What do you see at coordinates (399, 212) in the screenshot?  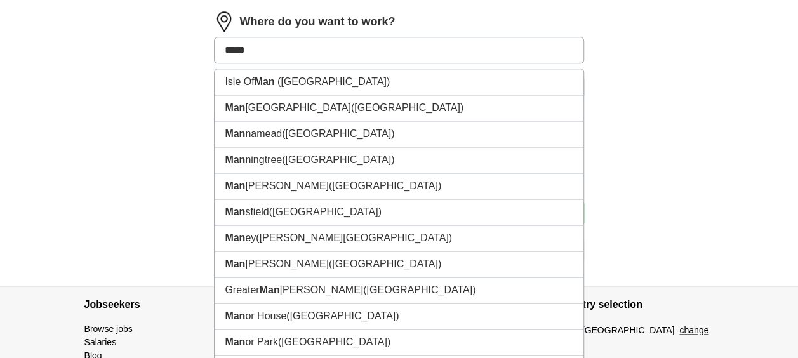 I see `li: sfield` at bounding box center [399, 212].